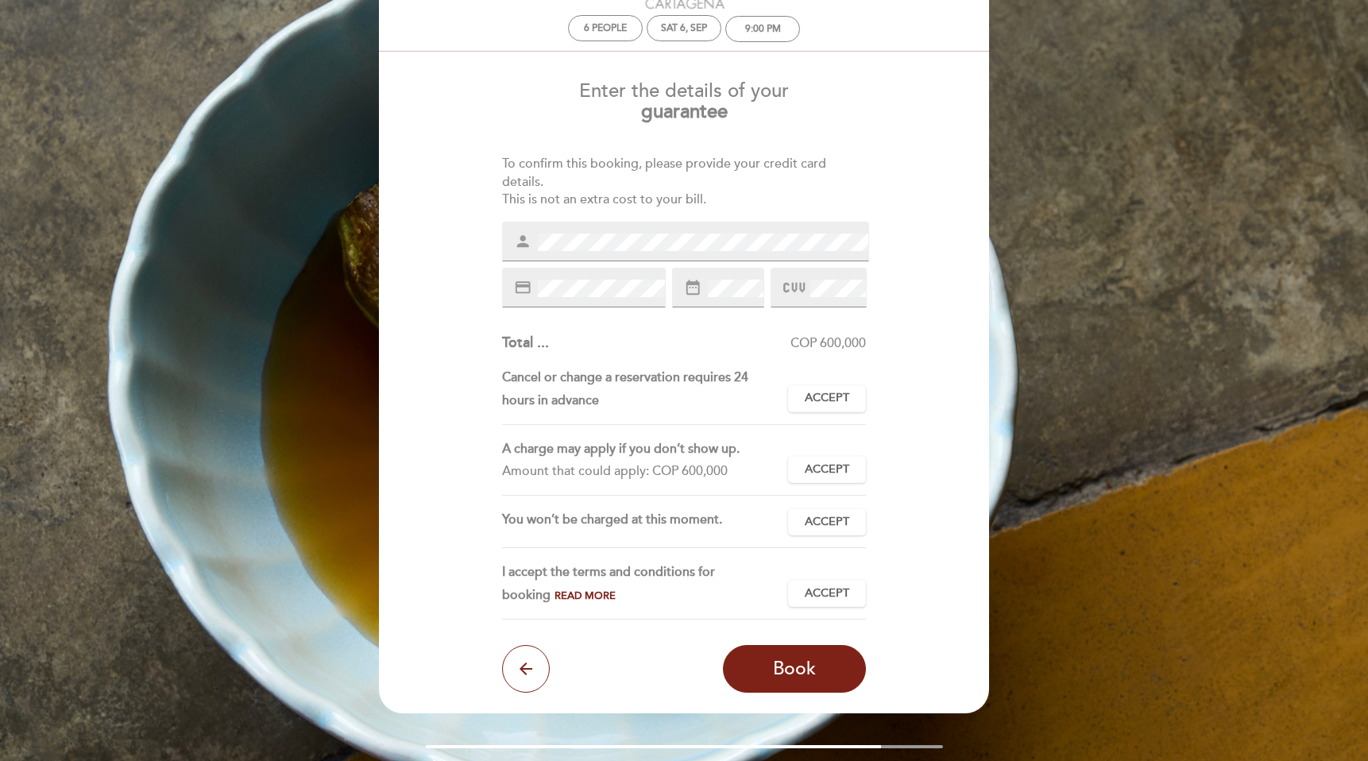 The width and height of the screenshot is (1368, 761). I want to click on button: arrow_back, so click(526, 669).